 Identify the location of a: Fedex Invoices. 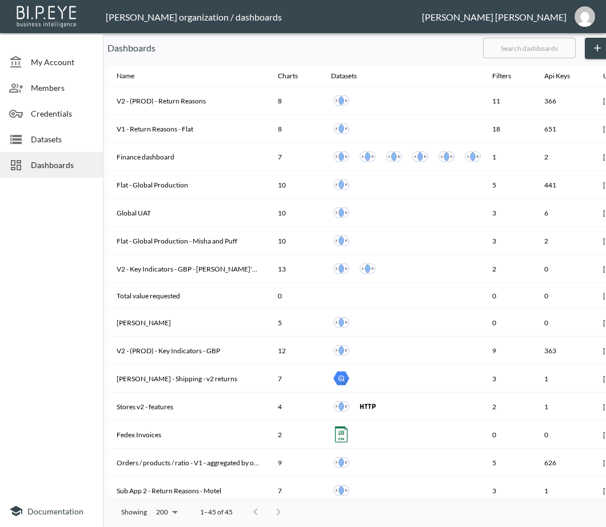
(341, 434).